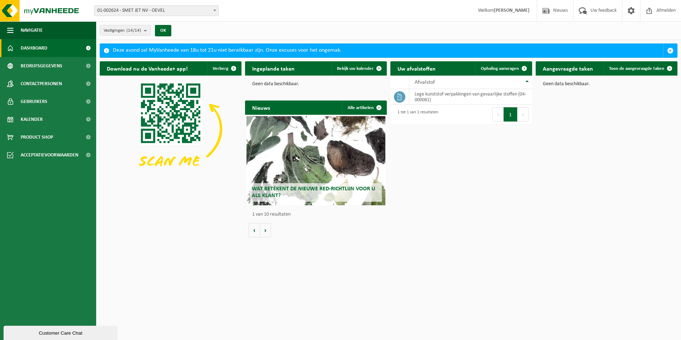 The width and height of the screenshot is (681, 340). Describe the element at coordinates (134, 30) in the screenshot. I see `count: (14/14)` at that location.